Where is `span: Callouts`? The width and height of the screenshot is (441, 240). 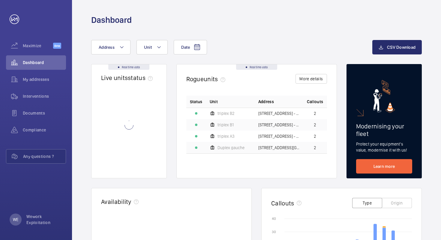 span: Callouts is located at coordinates (315, 101).